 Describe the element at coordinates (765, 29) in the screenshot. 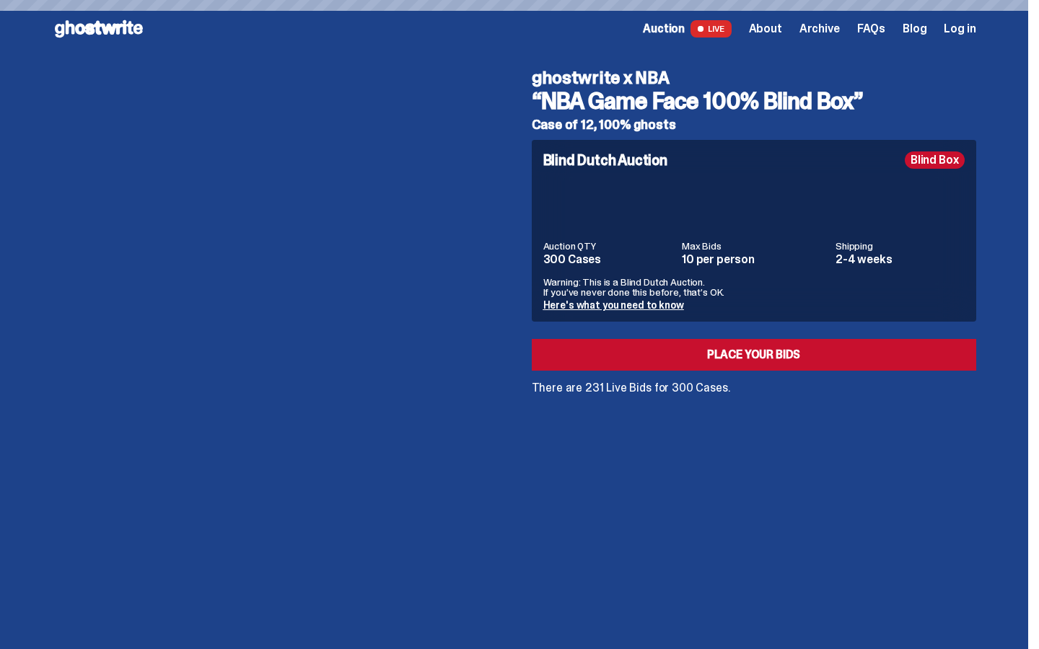

I see `span: About` at that location.